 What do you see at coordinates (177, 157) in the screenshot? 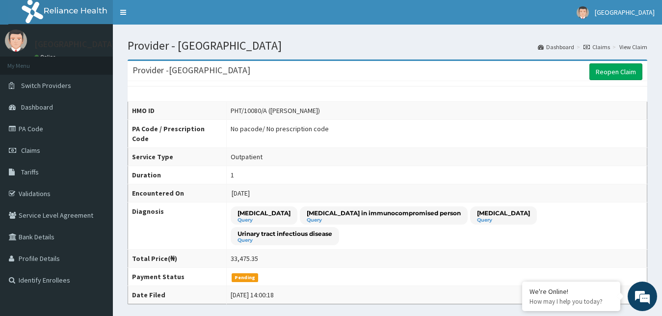
I see `th: Service Type` at bounding box center [177, 157].